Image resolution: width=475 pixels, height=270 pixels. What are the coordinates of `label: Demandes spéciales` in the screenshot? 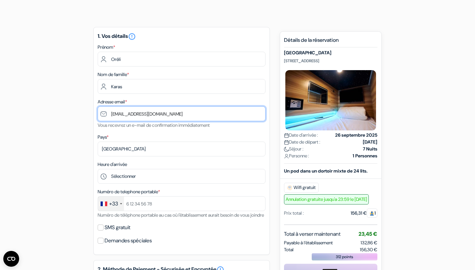 It's located at (128, 241).